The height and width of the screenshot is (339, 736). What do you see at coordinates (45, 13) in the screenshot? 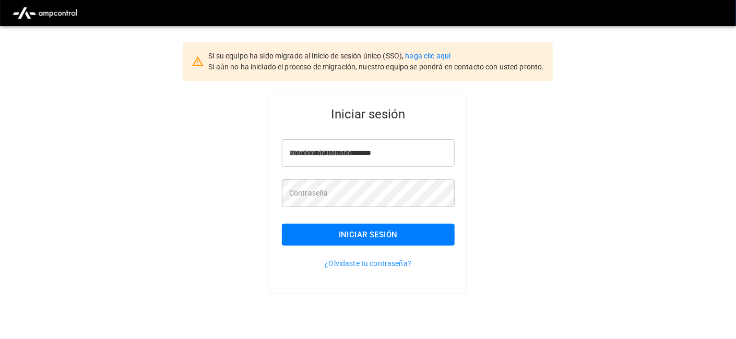
I see `img: ampcontrol.io logo` at bounding box center [45, 13].